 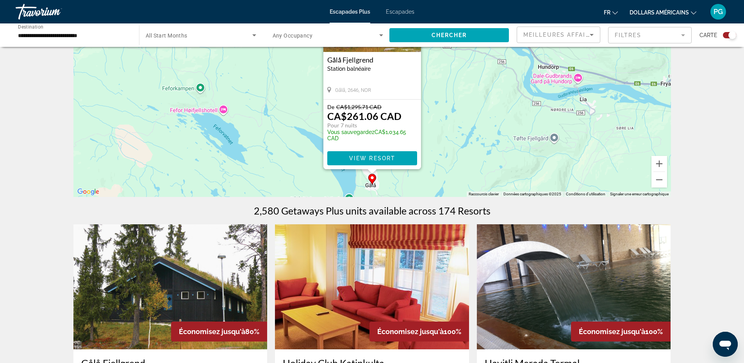 I want to click on a: Travorium, so click(x=55, y=12).